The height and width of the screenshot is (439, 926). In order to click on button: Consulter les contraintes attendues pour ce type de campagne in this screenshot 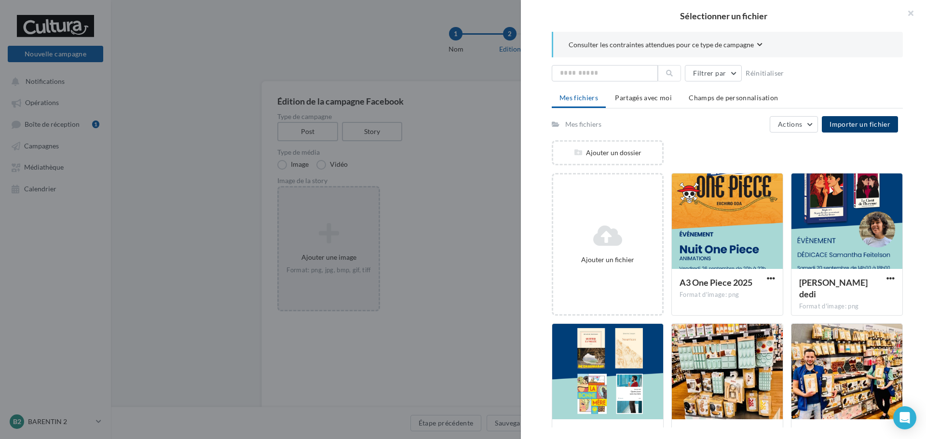, I will do `click(665, 45)`.